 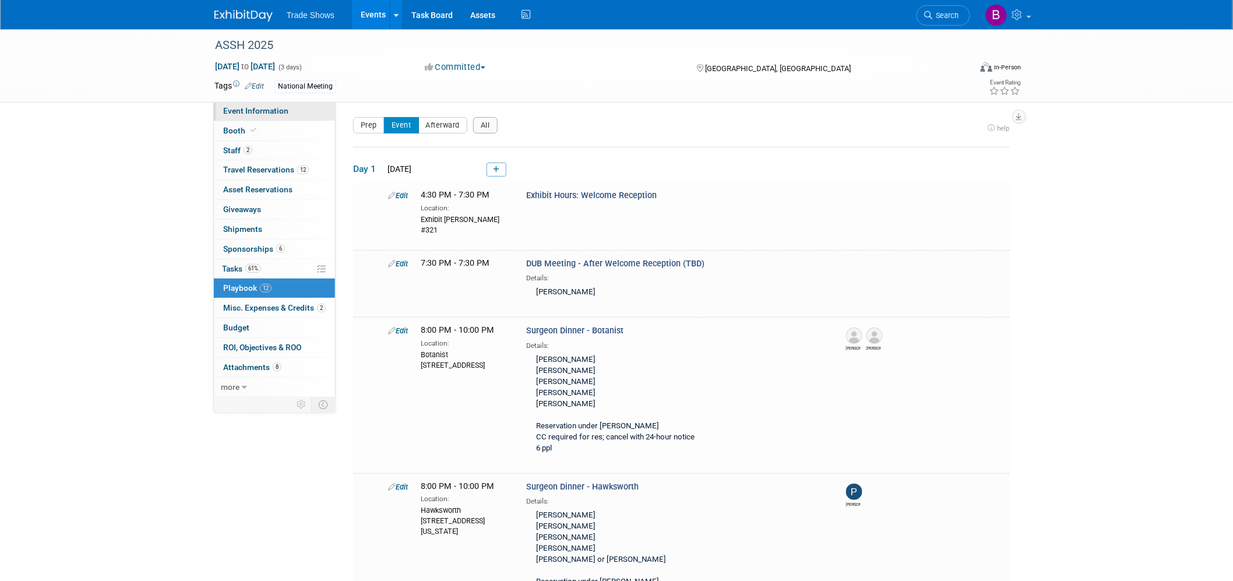 I want to click on a: ROI, Objectives & ROO, so click(x=274, y=347).